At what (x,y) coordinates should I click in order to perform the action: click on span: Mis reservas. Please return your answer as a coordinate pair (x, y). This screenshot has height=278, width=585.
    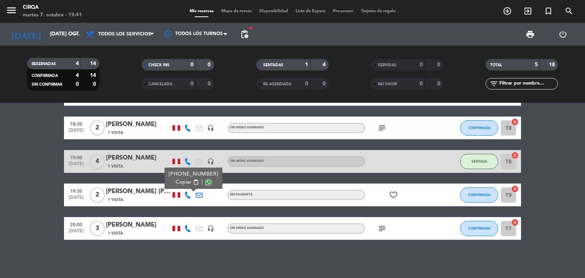
    Looking at the image, I should click on (201, 11).